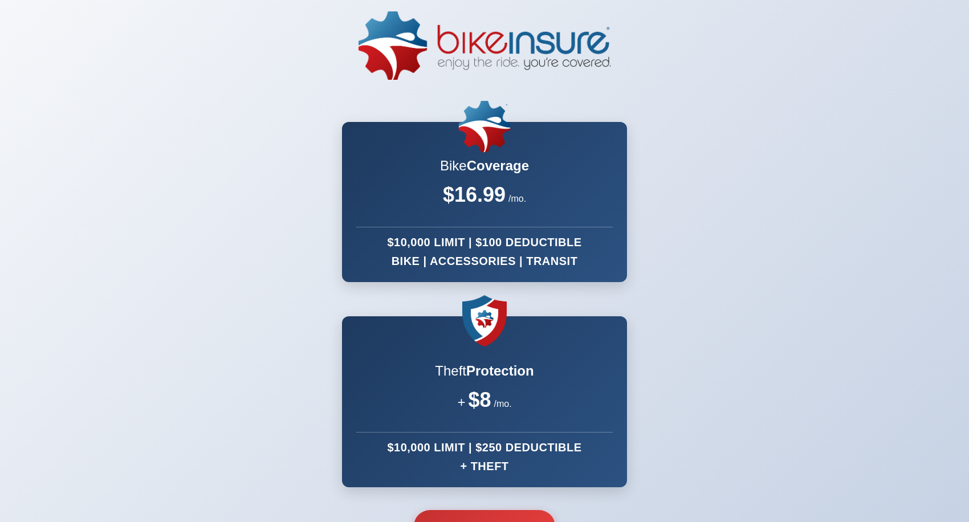 This screenshot has width=969, height=522. What do you see at coordinates (500, 370) in the screenshot?
I see `span: Protection` at bounding box center [500, 370].